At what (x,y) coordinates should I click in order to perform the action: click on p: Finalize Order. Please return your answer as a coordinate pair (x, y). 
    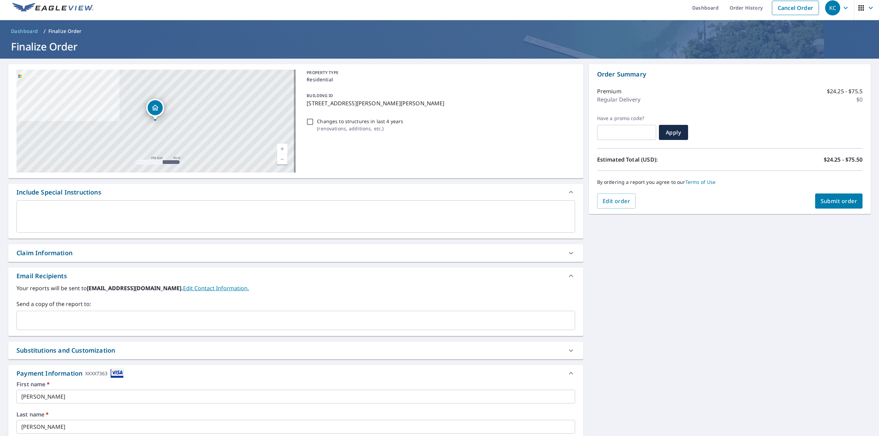
    Looking at the image, I should click on (65, 31).